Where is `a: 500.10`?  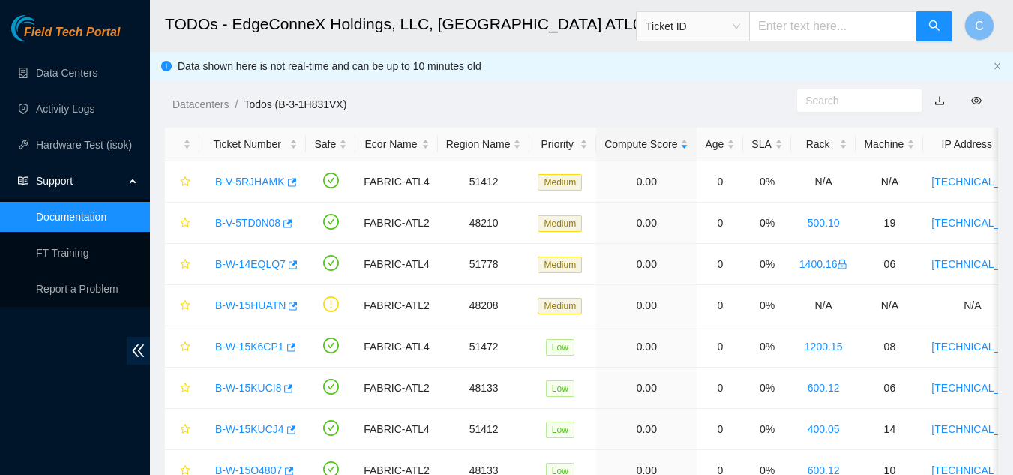
a: 500.10 is located at coordinates (823, 223).